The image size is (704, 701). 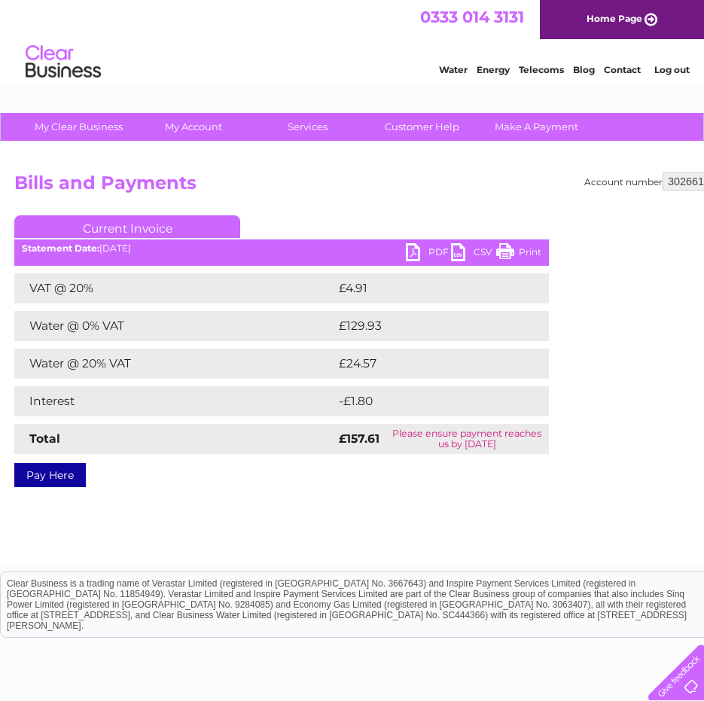 What do you see at coordinates (472, 17) in the screenshot?
I see `a: 0333 014 3131` at bounding box center [472, 17].